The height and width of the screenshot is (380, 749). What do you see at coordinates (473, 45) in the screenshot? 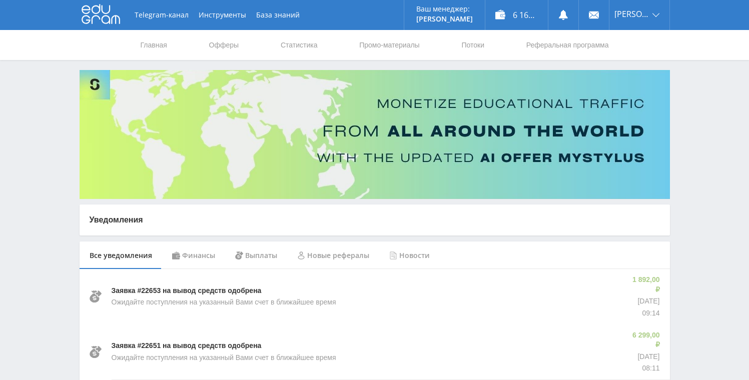
I see `a: Потоки` at bounding box center [473, 45].